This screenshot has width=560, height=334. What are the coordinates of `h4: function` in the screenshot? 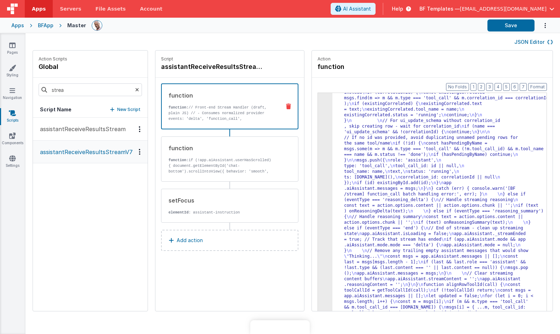 It's located at (370, 67).